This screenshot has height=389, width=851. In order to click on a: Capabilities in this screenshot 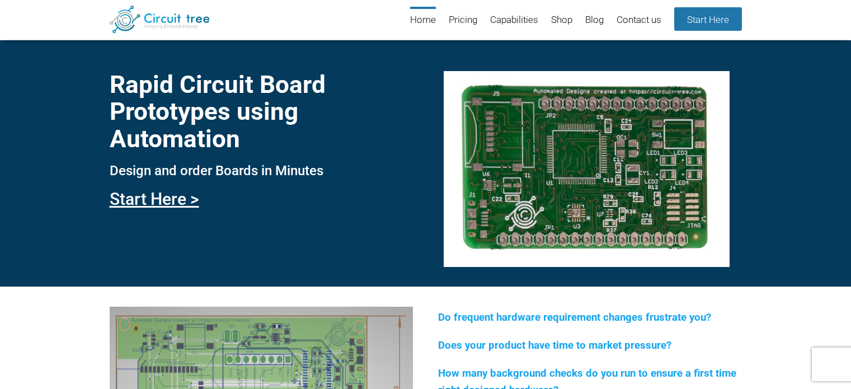, I will do `click(514, 20)`.